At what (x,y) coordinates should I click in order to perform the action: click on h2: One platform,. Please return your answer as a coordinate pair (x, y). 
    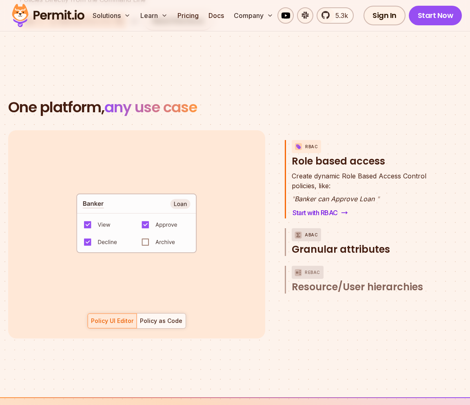
    Looking at the image, I should click on (235, 107).